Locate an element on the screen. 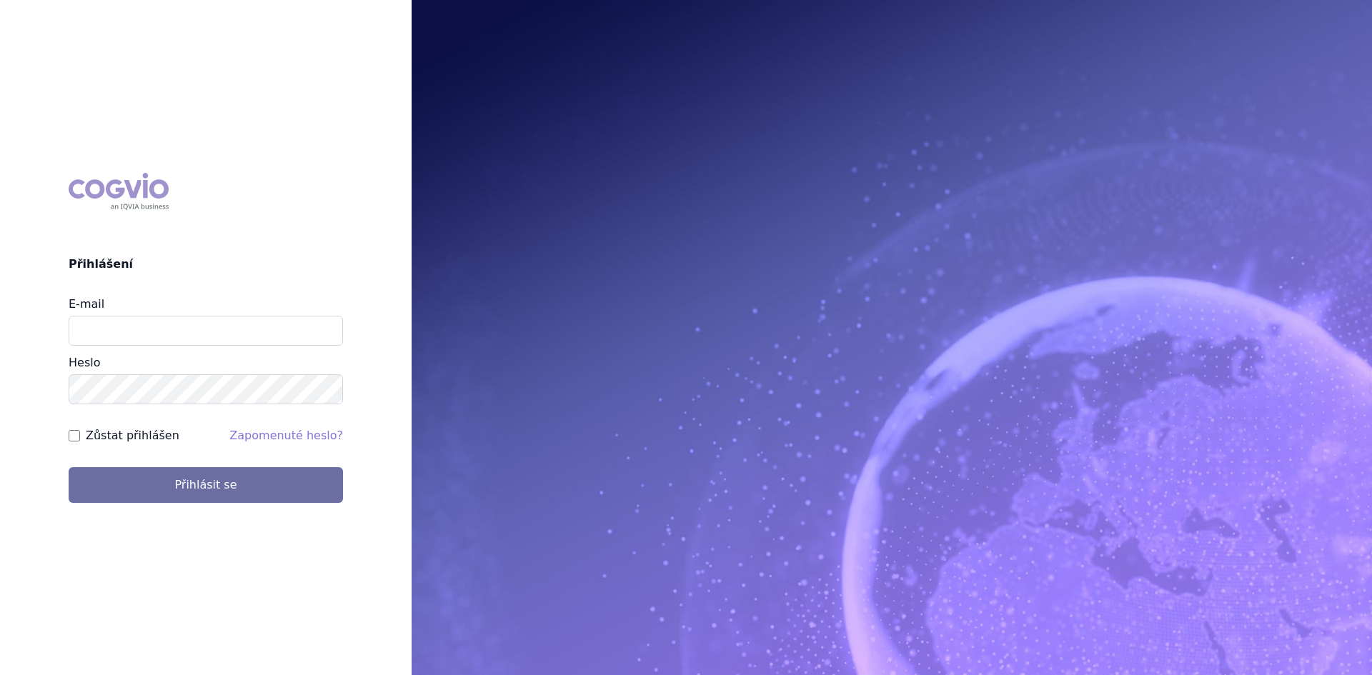  button: Přihlásit se is located at coordinates (206, 485).